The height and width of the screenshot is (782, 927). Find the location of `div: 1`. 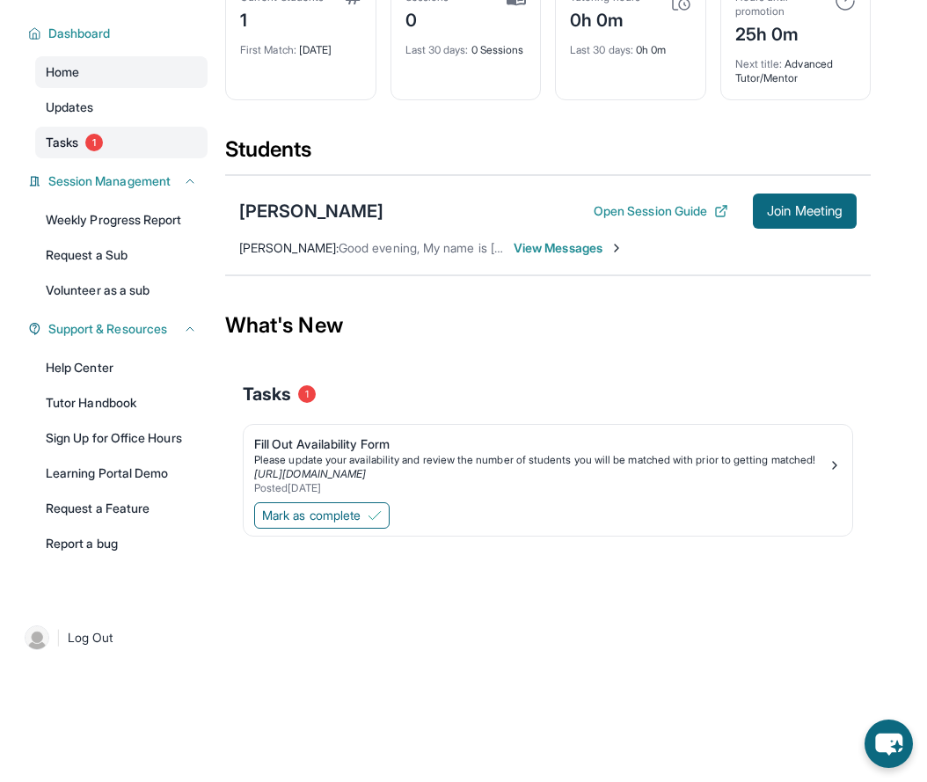

div: 1 is located at coordinates (282, 18).